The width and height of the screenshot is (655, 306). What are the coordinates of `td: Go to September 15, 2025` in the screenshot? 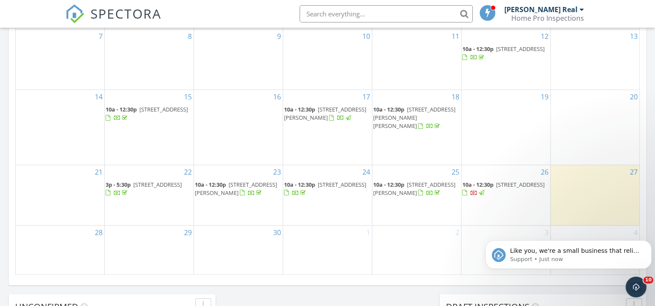 It's located at (149, 128).